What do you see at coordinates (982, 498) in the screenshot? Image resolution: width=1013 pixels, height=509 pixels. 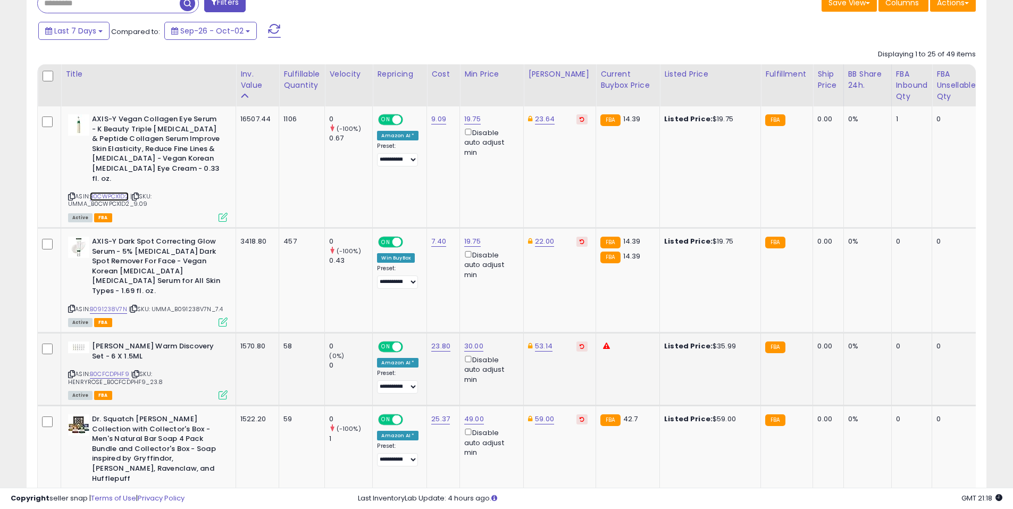 I see `span: 2025-10-10 21:18 GMT` at bounding box center [982, 498].